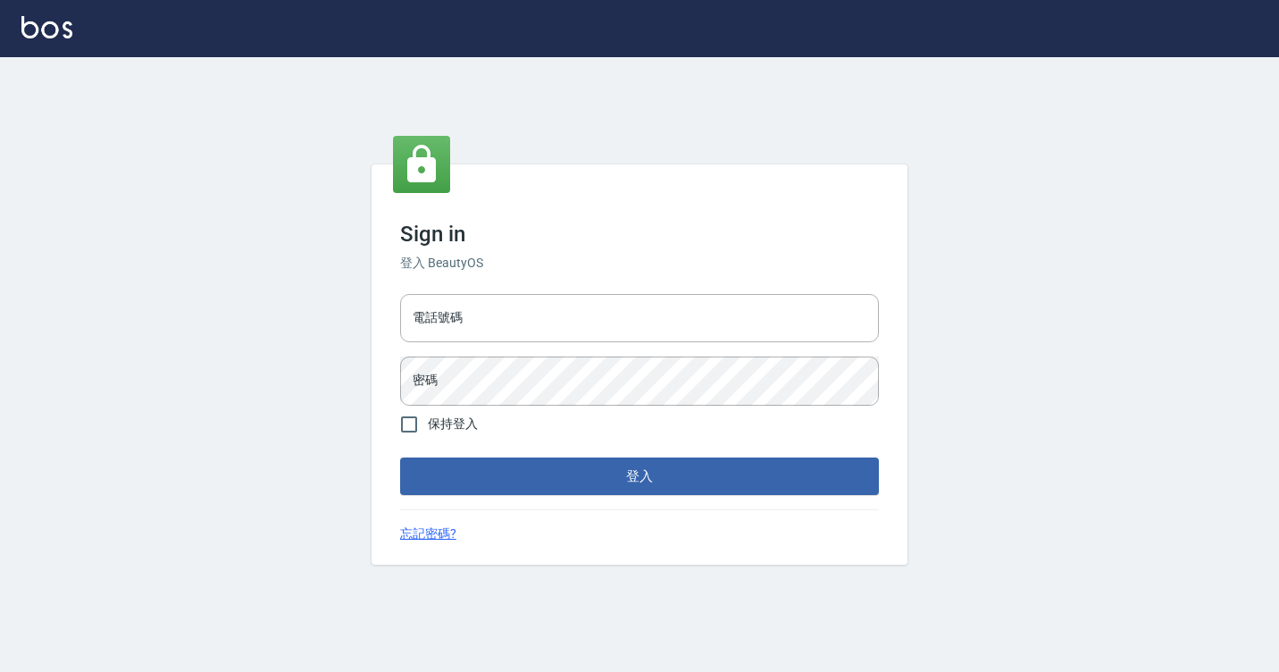 The image size is (1279, 672). What do you see at coordinates (453, 423) in the screenshot?
I see `span: 保持登入` at bounding box center [453, 423].